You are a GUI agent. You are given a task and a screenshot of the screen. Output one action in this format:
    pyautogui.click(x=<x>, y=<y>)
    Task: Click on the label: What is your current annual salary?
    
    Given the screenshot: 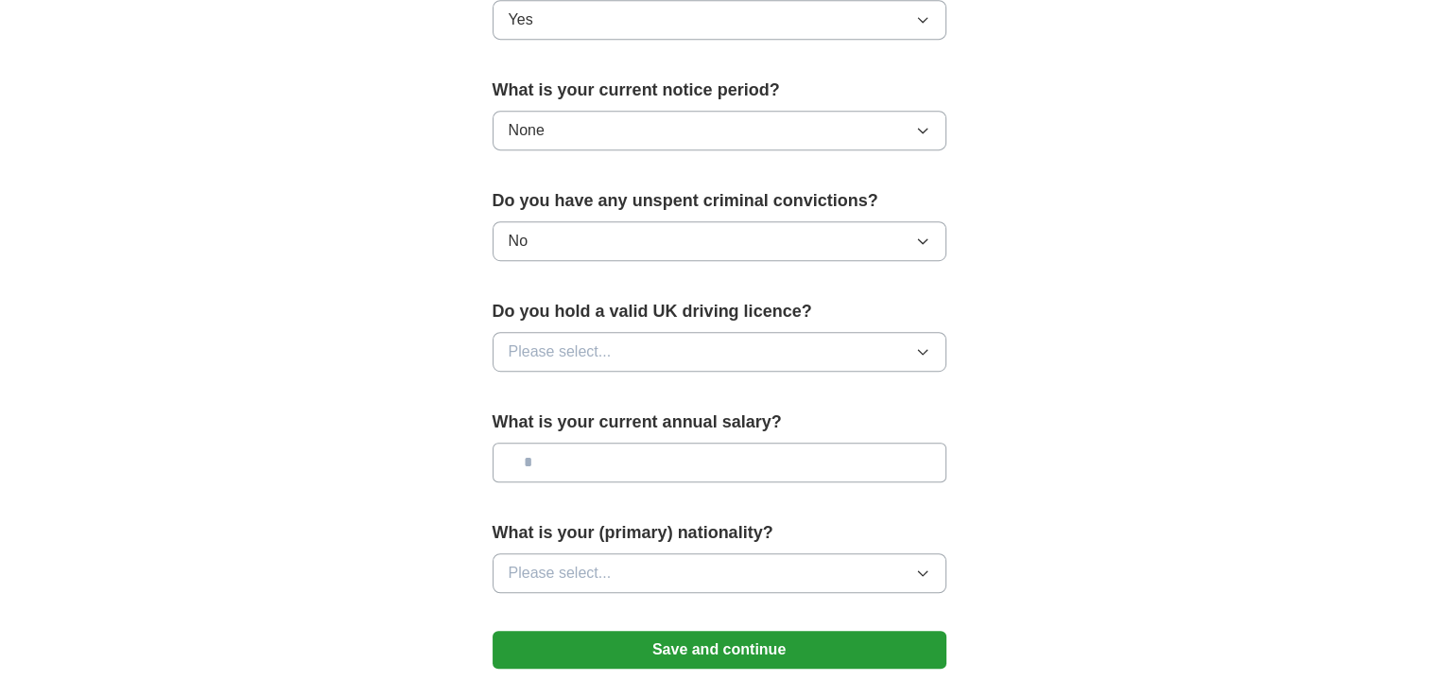 What is the action you would take?
    pyautogui.click(x=720, y=422)
    